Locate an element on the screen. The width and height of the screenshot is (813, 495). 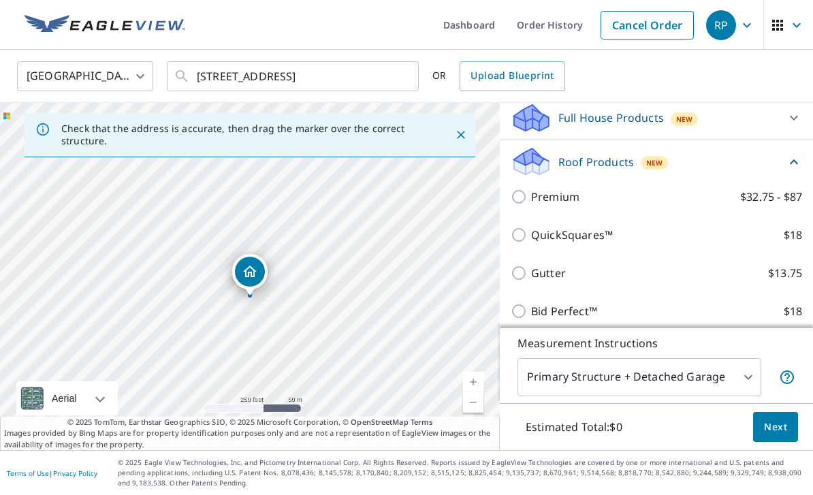
a: OpenStreetMap is located at coordinates (379, 421).